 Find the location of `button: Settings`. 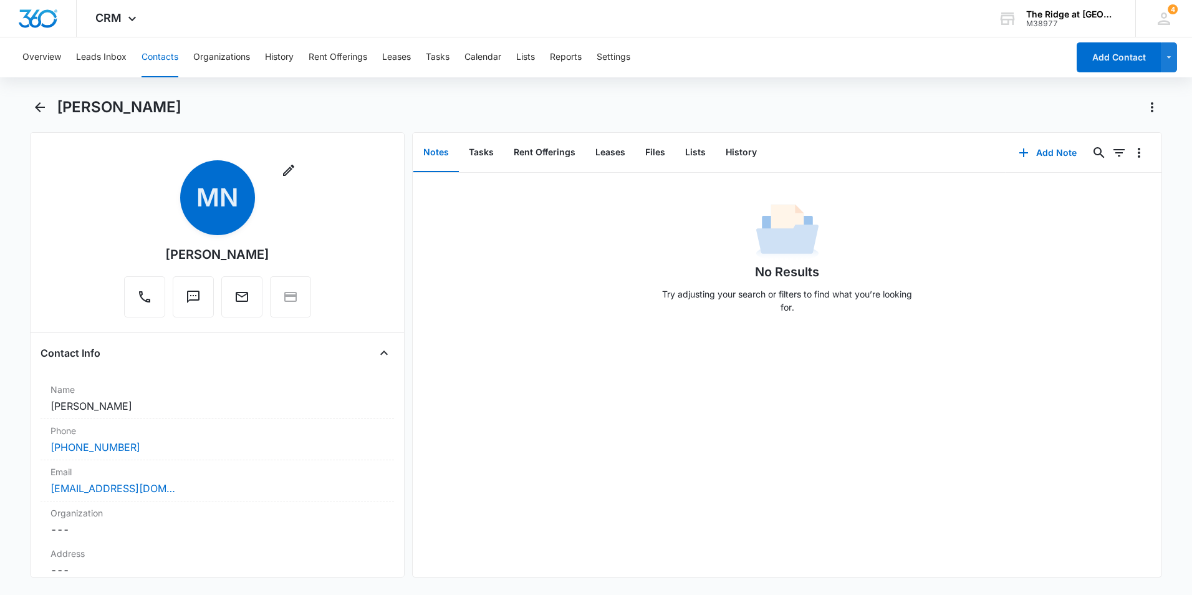

button: Settings is located at coordinates (613, 57).